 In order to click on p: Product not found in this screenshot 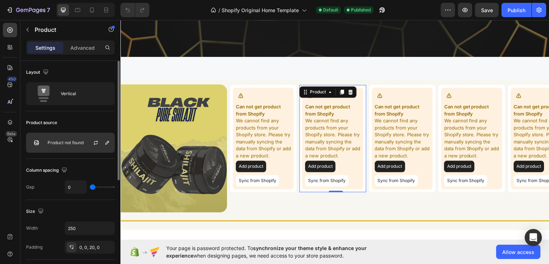, I will do `click(65, 143)`.